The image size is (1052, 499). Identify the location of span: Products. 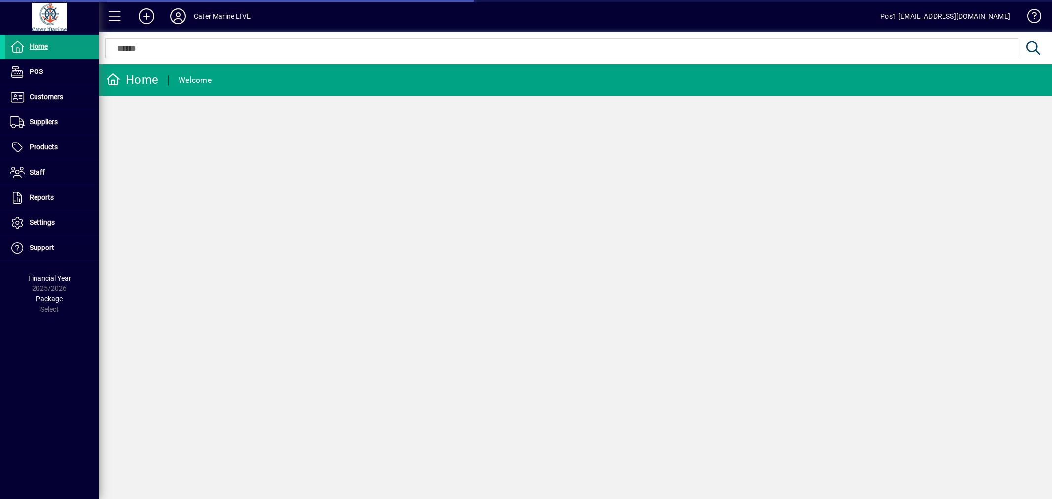
(43, 147).